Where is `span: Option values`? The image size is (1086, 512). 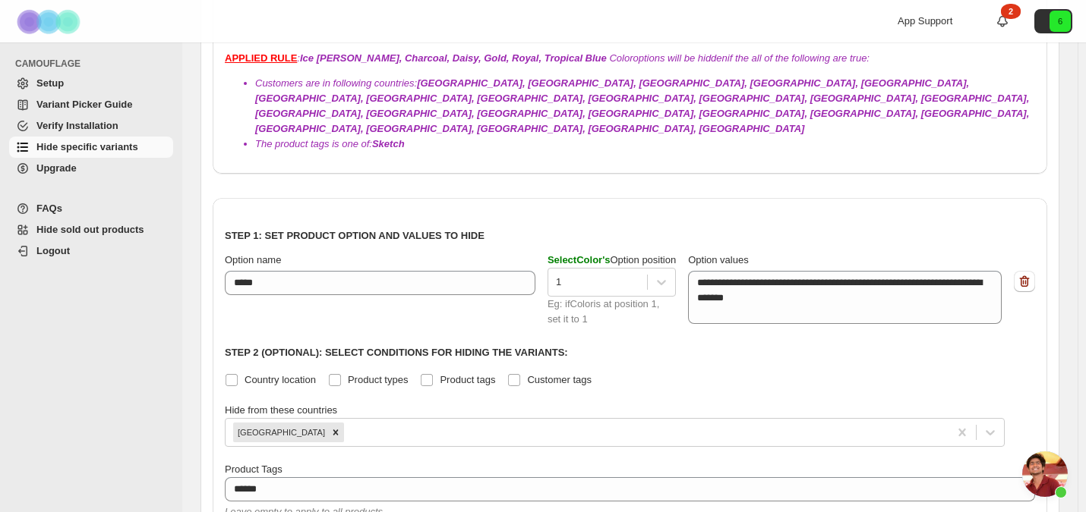 span: Option values is located at coordinates (718, 260).